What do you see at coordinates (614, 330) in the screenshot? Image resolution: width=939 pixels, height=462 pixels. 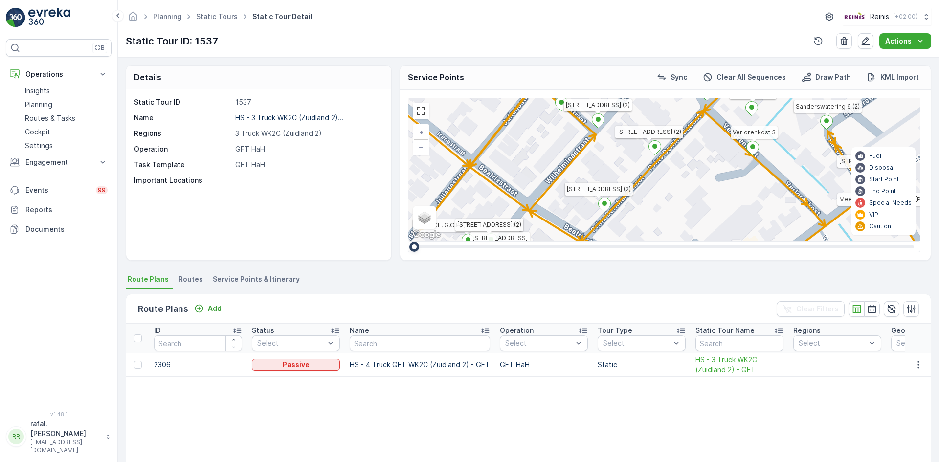 I see `p: Tour Type` at bounding box center [614, 330].